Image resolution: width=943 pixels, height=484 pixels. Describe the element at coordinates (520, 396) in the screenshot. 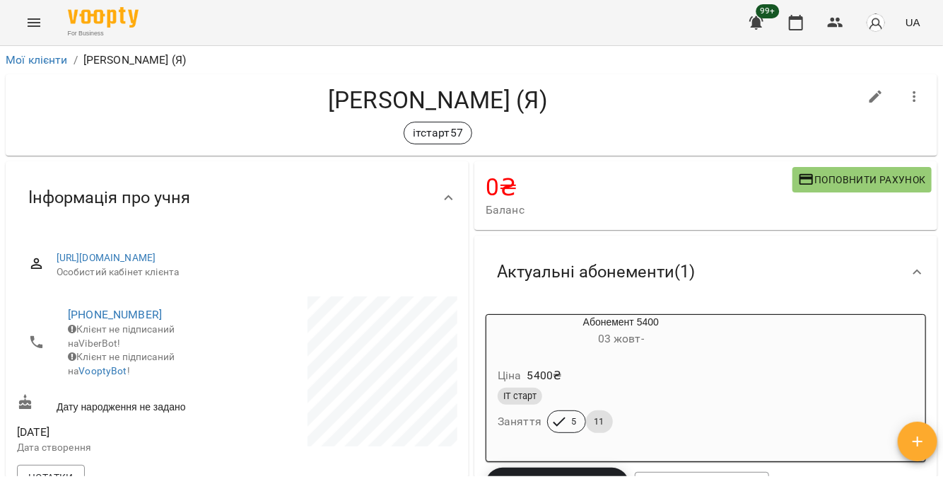

I see `span: ІТ старт` at that location.